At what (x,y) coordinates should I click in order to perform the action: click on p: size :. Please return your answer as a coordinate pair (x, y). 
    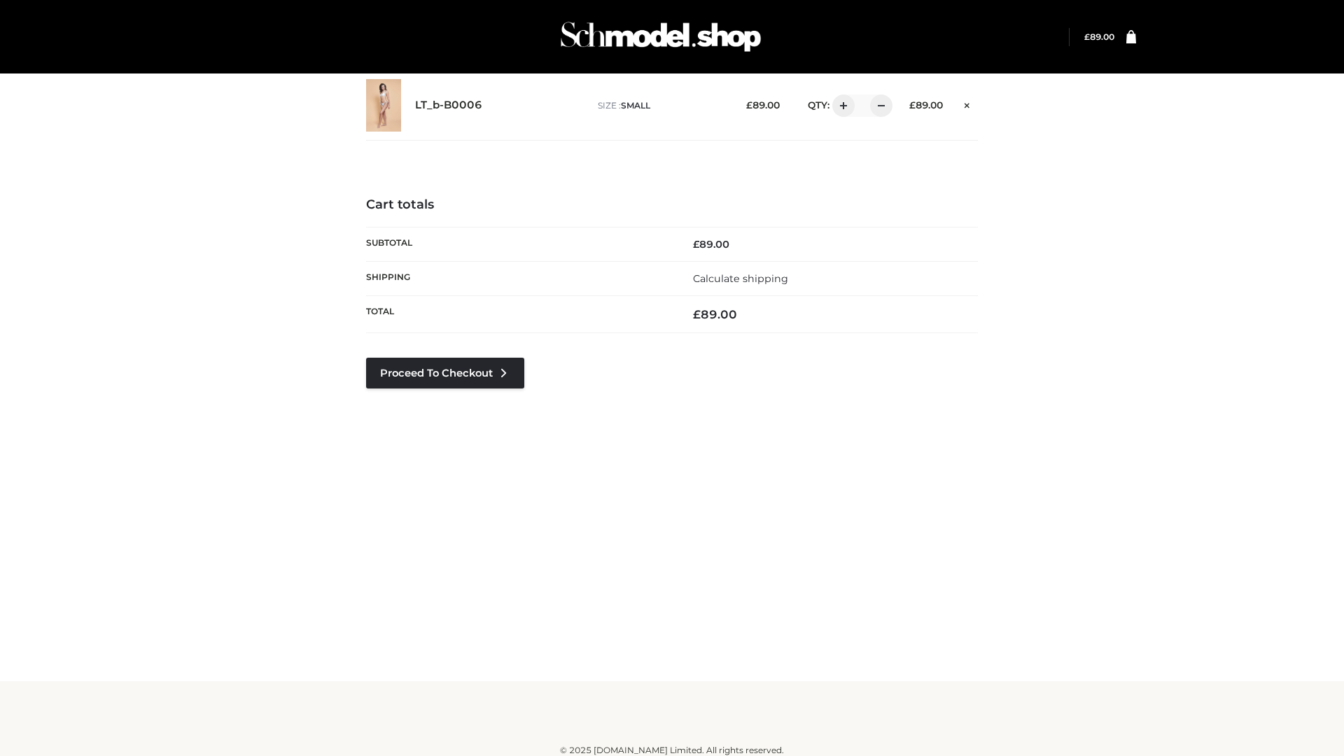
    Looking at the image, I should click on (661, 106).